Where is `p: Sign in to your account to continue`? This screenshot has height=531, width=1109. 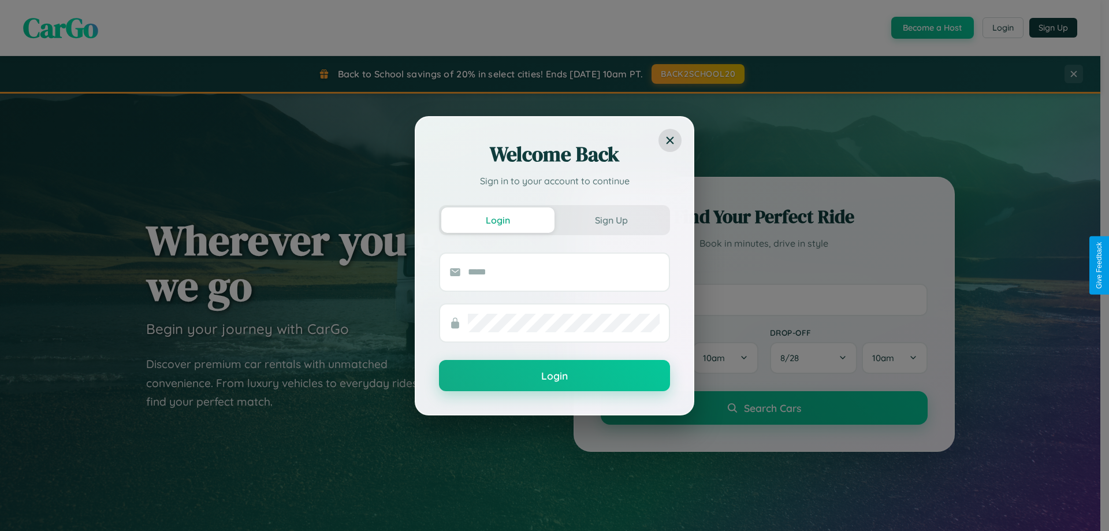 p: Sign in to your account to continue is located at coordinates (554, 181).